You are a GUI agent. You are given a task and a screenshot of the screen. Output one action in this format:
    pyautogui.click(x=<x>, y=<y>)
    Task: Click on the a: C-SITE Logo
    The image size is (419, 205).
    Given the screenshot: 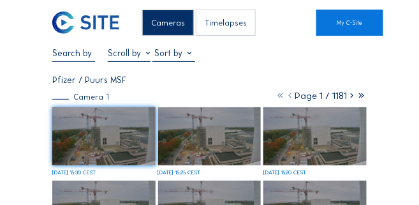 What is the action you would take?
    pyautogui.click(x=67, y=22)
    